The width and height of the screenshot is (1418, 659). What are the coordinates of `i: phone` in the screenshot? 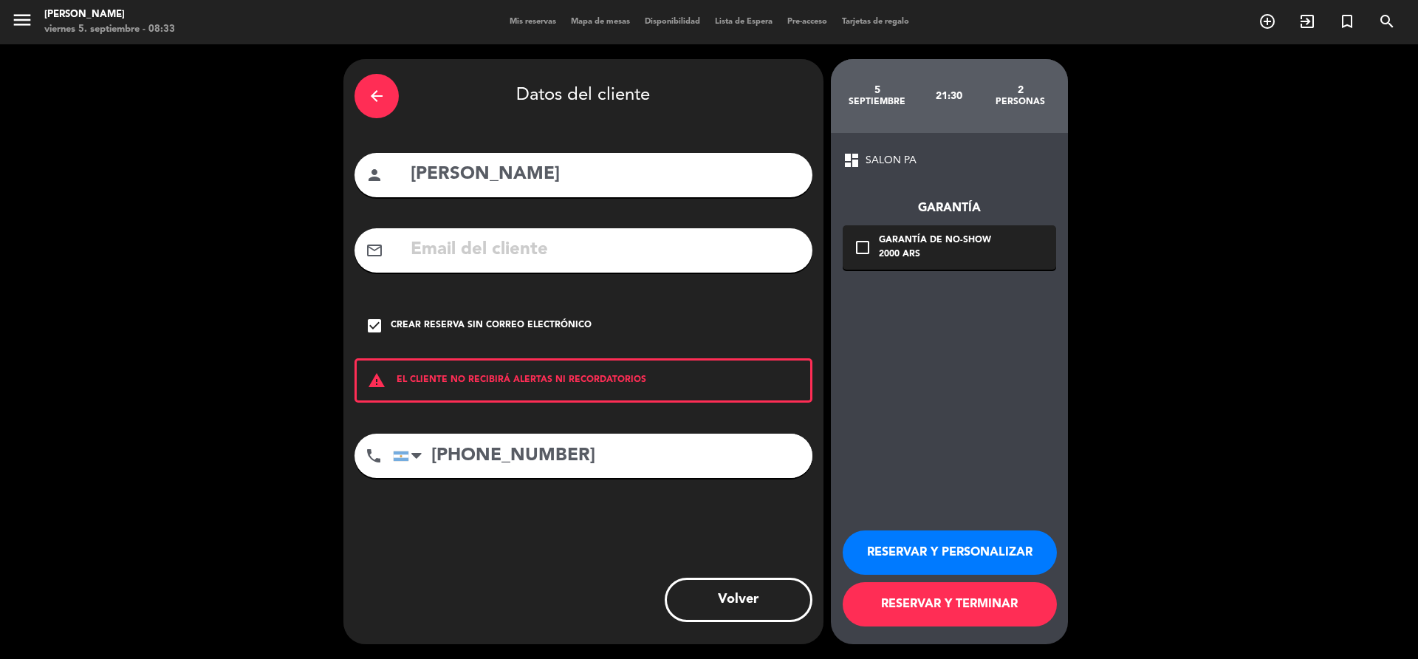 It's located at (374, 456).